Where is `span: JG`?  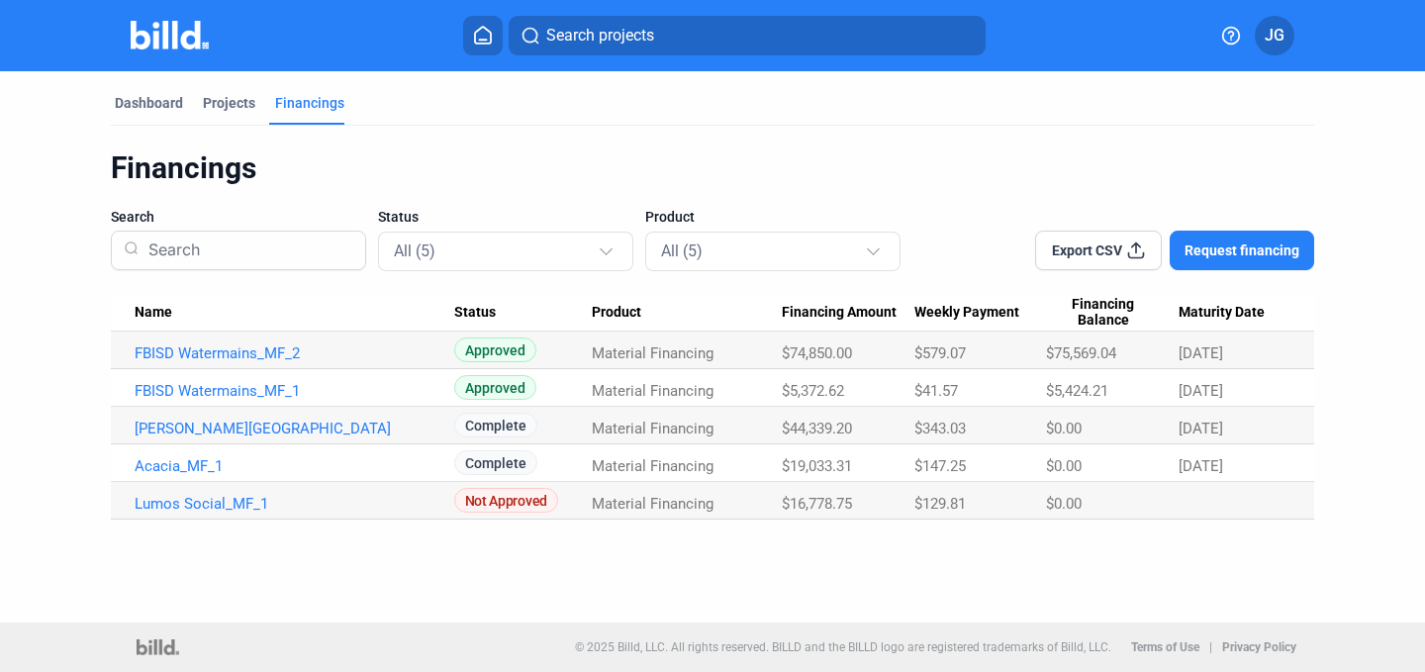
span: JG is located at coordinates (1274, 36).